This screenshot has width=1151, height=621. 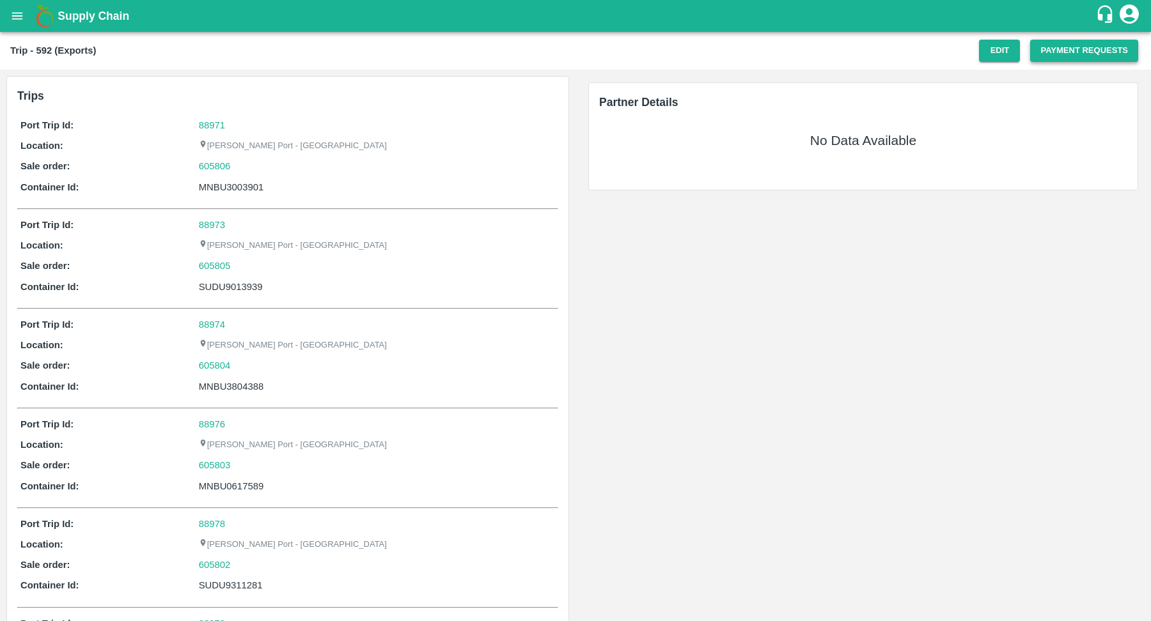 I want to click on a: 88971, so click(x=212, y=125).